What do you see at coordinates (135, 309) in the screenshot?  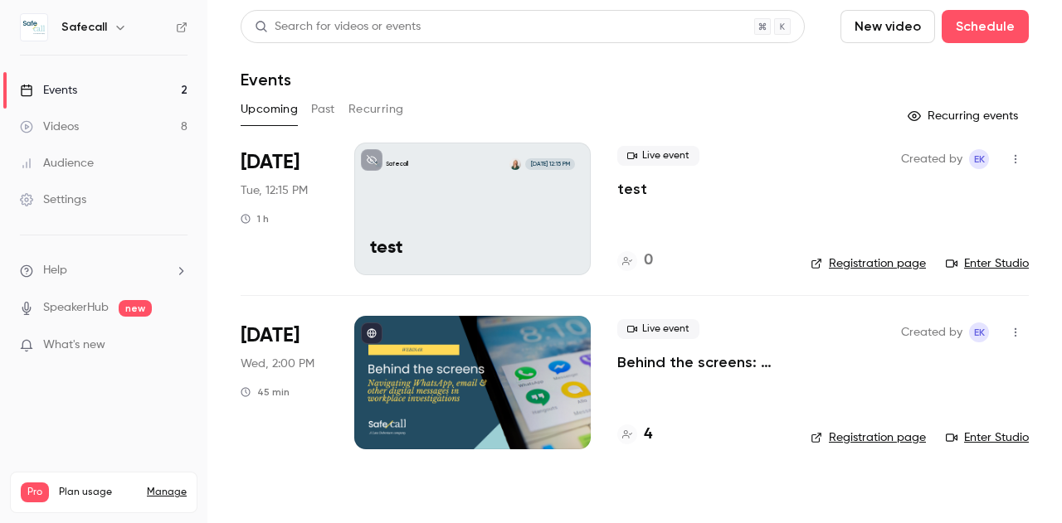 I see `span: new` at bounding box center [135, 309].